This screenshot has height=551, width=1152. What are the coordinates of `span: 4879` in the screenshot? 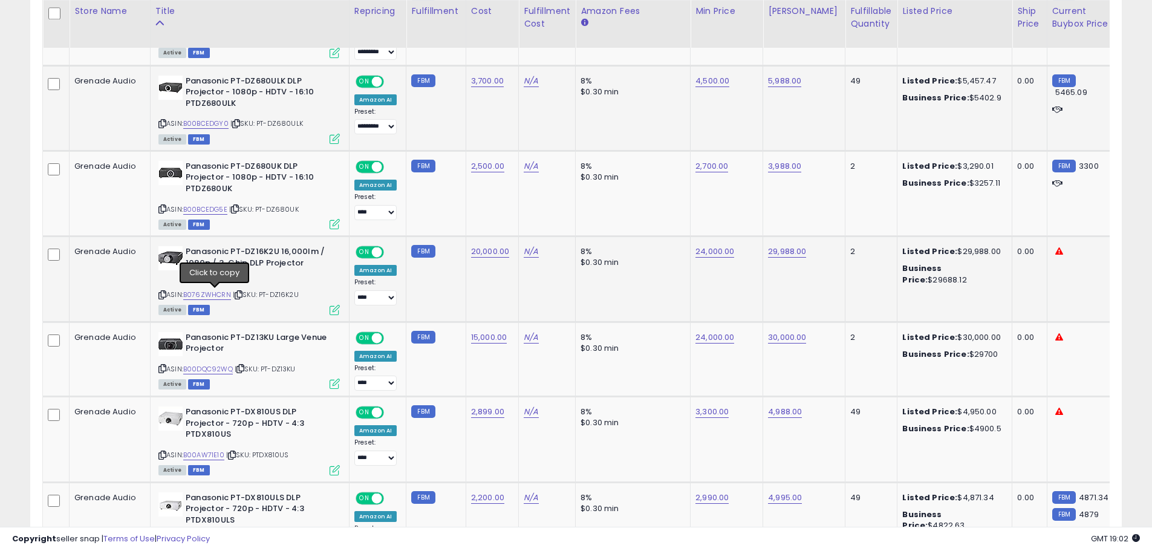 It's located at (1089, 514).